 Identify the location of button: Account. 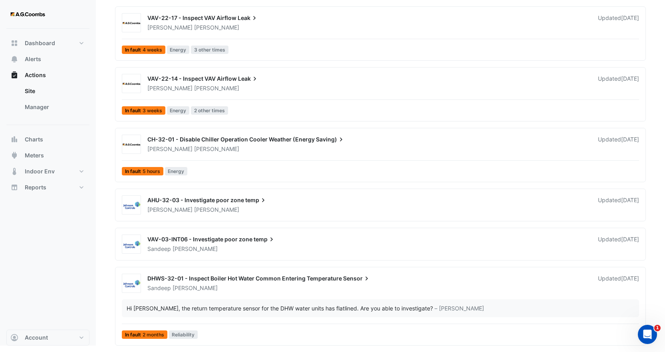
(48, 338).